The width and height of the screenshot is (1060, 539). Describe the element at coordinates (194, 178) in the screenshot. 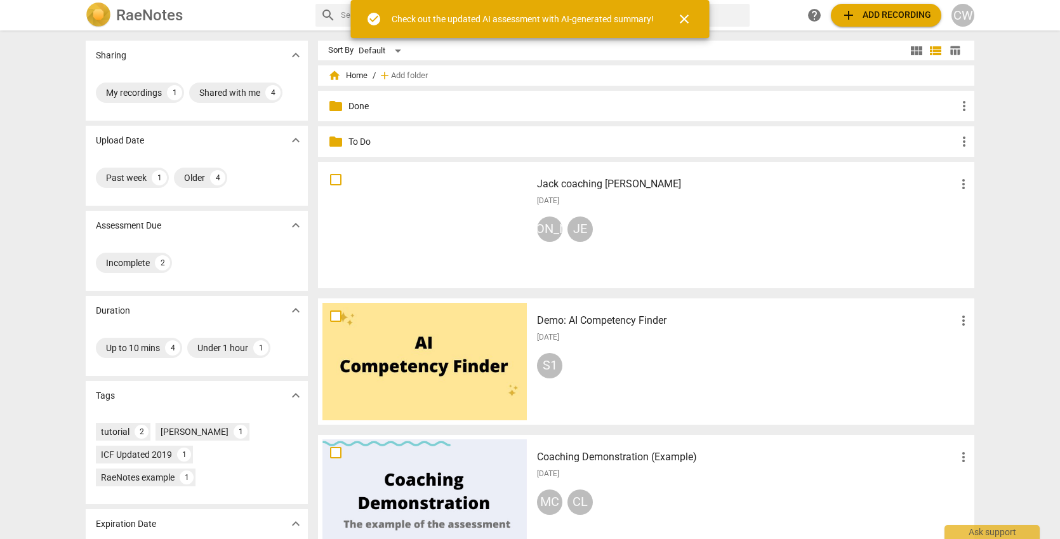

I see `div: Older` at that location.